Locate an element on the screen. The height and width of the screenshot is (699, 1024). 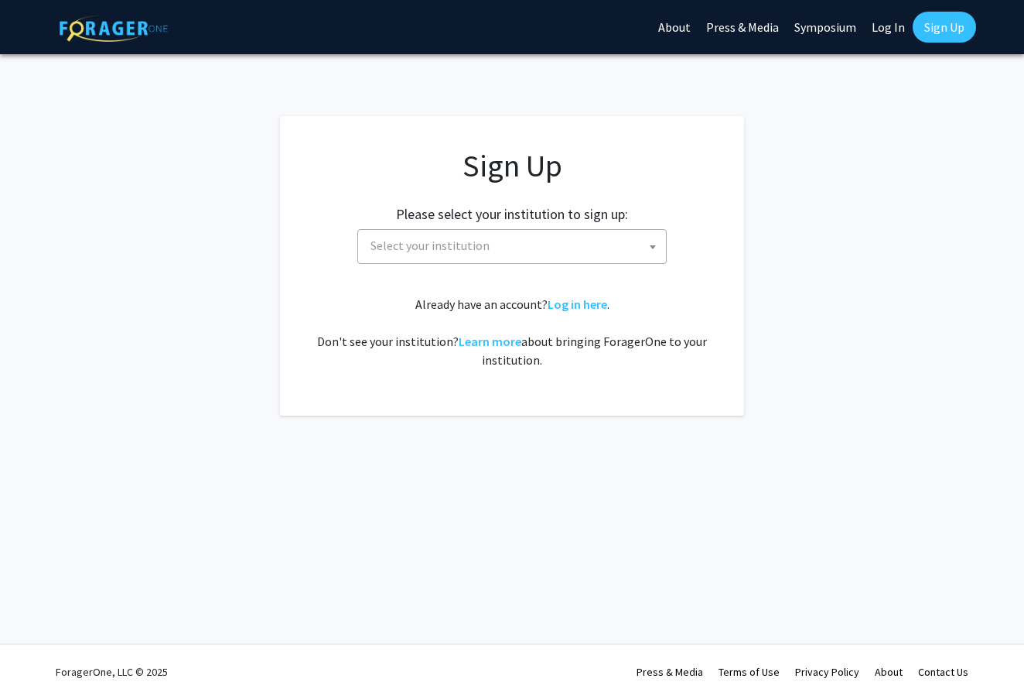
a: Press & Media is located at coordinates (670, 672).